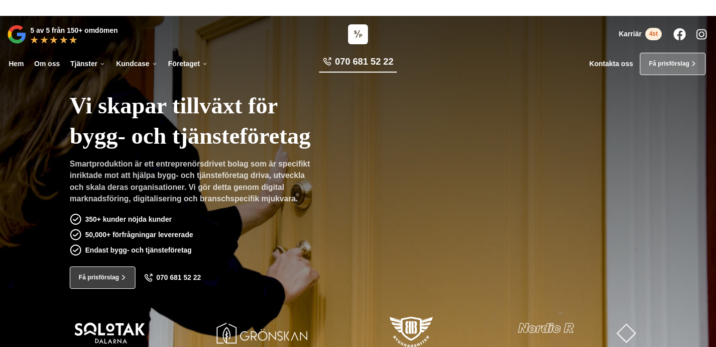  What do you see at coordinates (139, 235) in the screenshot?
I see `p: 50,000+ förfrågningar levererade` at bounding box center [139, 235].